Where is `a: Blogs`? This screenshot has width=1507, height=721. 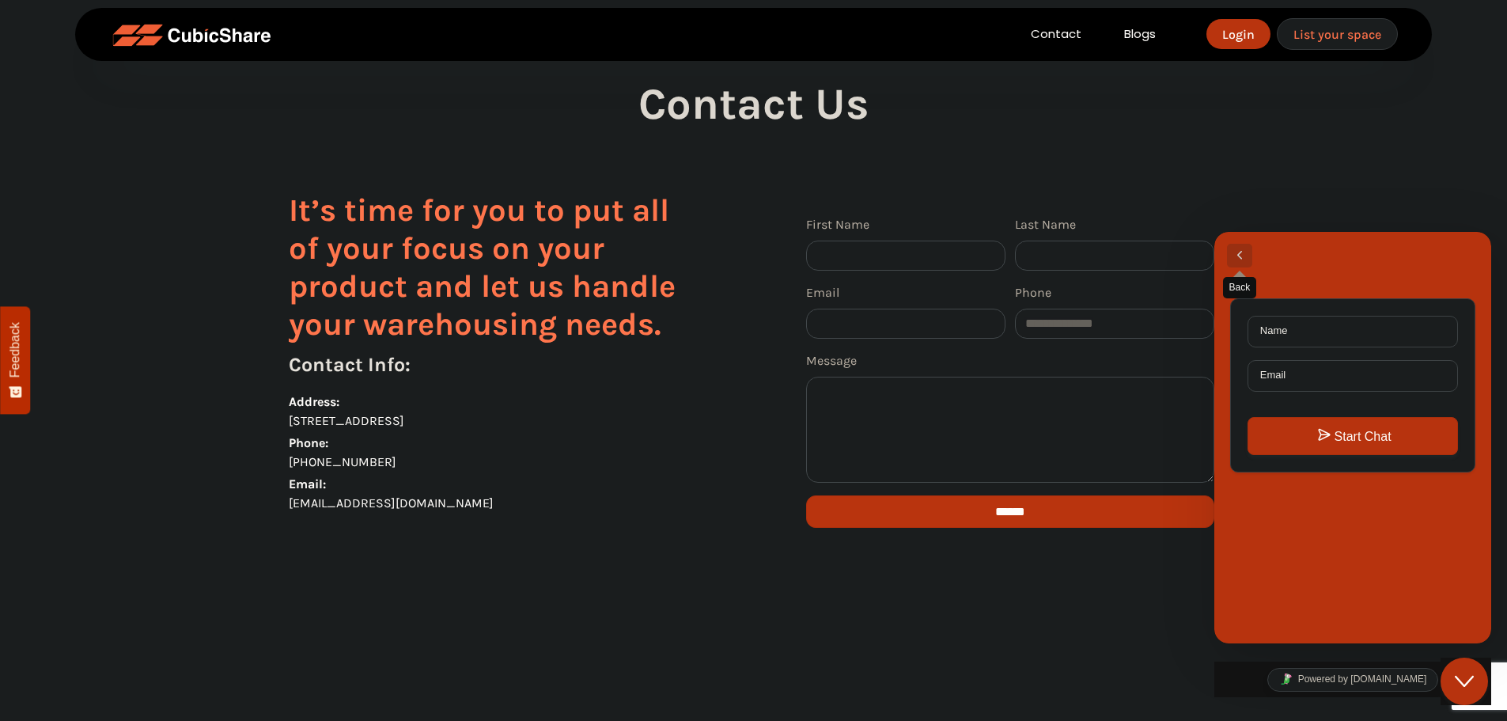 a: Blogs is located at coordinates (1140, 34).